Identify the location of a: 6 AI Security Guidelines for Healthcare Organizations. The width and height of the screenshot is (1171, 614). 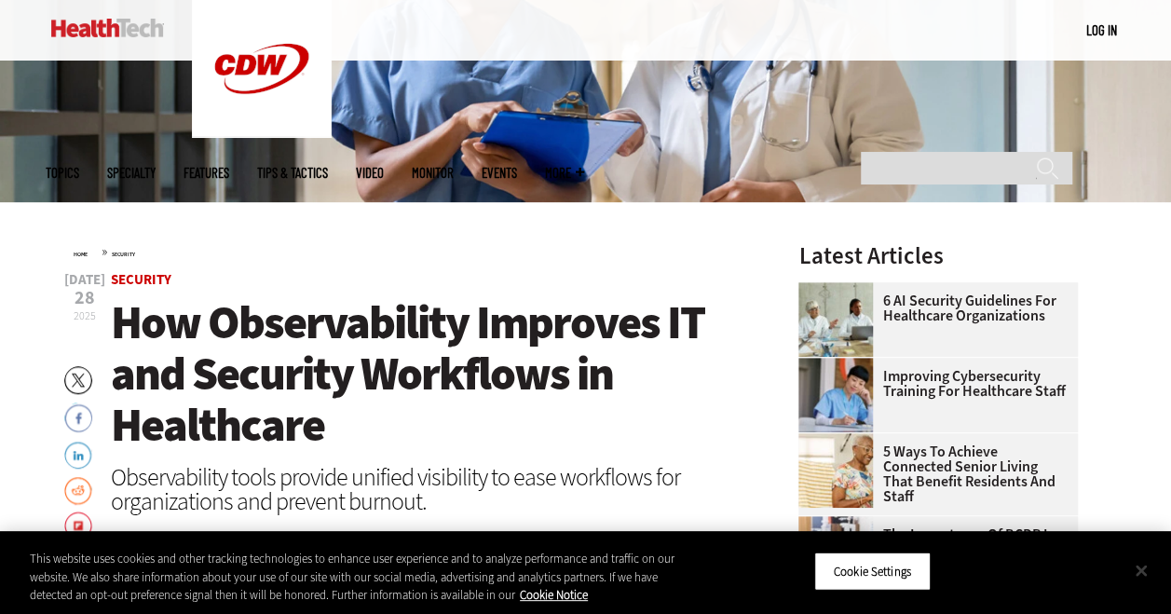
(933, 308).